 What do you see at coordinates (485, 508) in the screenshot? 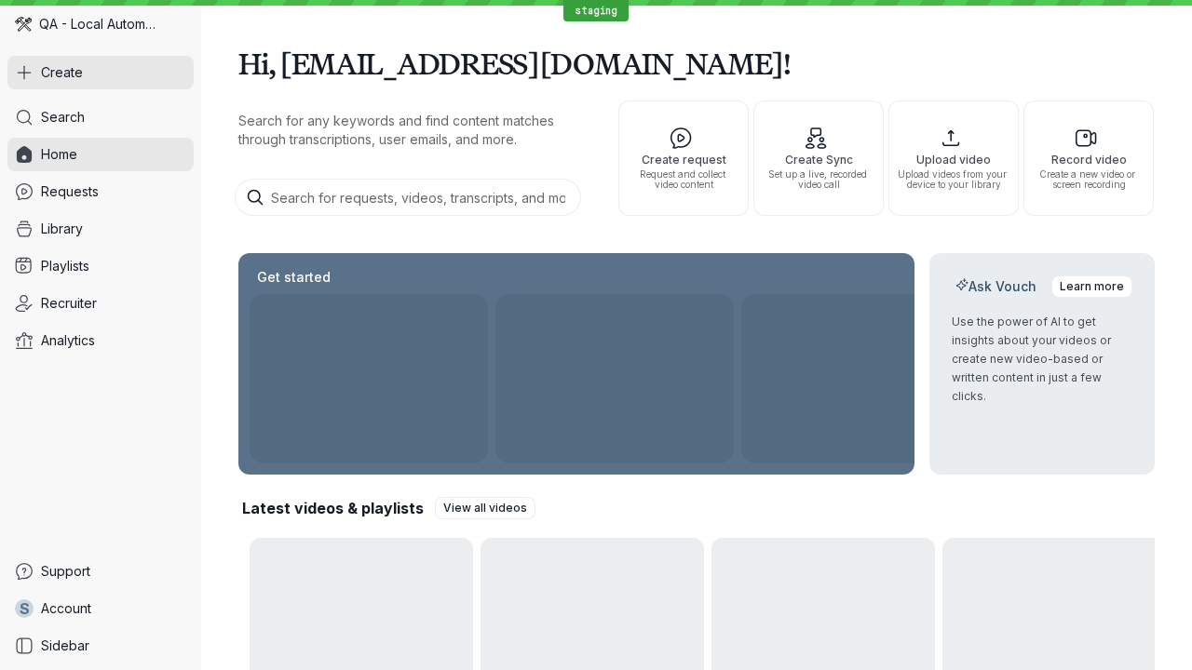
I see `span: View all videos` at bounding box center [485, 508].